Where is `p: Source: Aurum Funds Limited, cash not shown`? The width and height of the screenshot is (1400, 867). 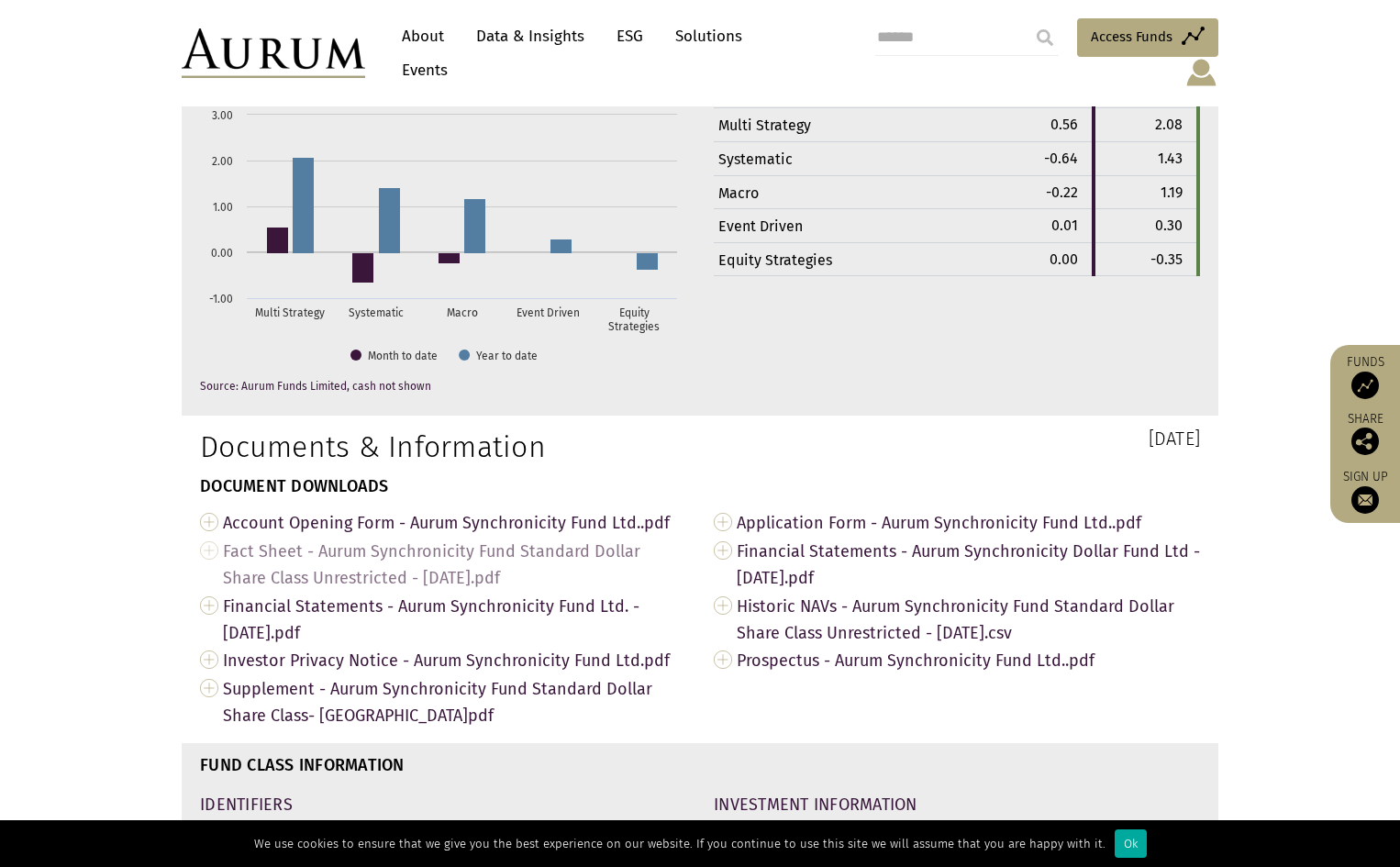
p: Source: Aurum Funds Limited, cash not shown is located at coordinates (443, 386).